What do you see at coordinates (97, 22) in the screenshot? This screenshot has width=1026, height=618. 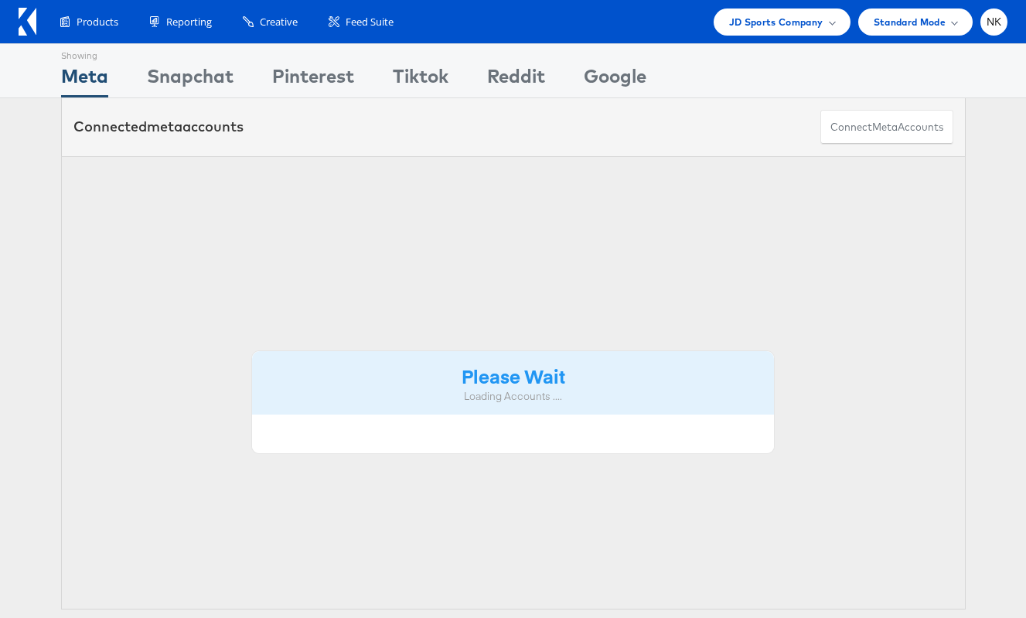 I see `span: Products` at bounding box center [97, 22].